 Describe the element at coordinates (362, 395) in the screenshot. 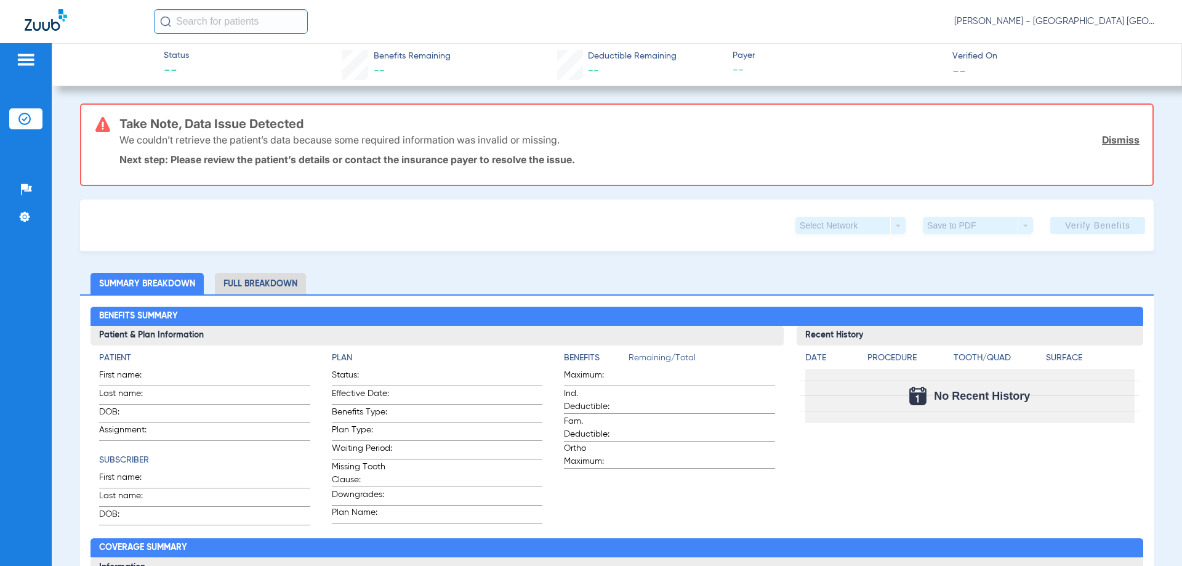

I see `span: Effective Date:` at that location.